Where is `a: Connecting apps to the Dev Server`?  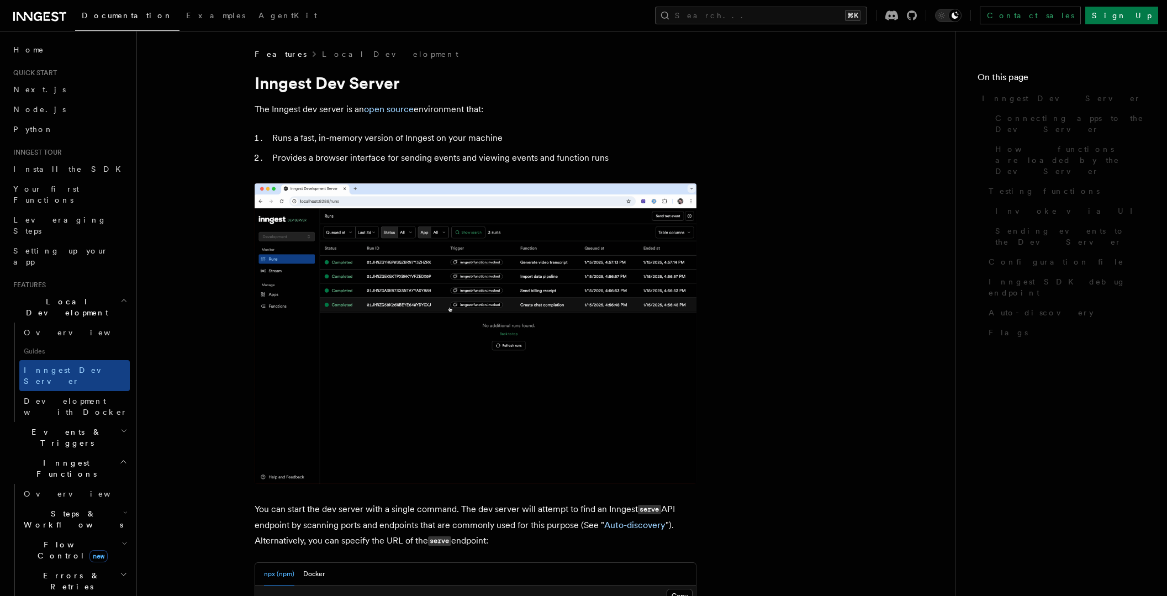 a: Connecting apps to the Dev Server is located at coordinates (1068, 124).